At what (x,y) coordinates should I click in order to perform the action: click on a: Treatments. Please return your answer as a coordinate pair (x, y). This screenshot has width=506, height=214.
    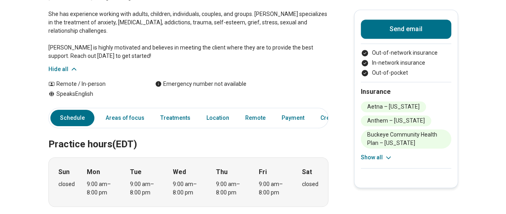
    Looking at the image, I should click on (175, 118).